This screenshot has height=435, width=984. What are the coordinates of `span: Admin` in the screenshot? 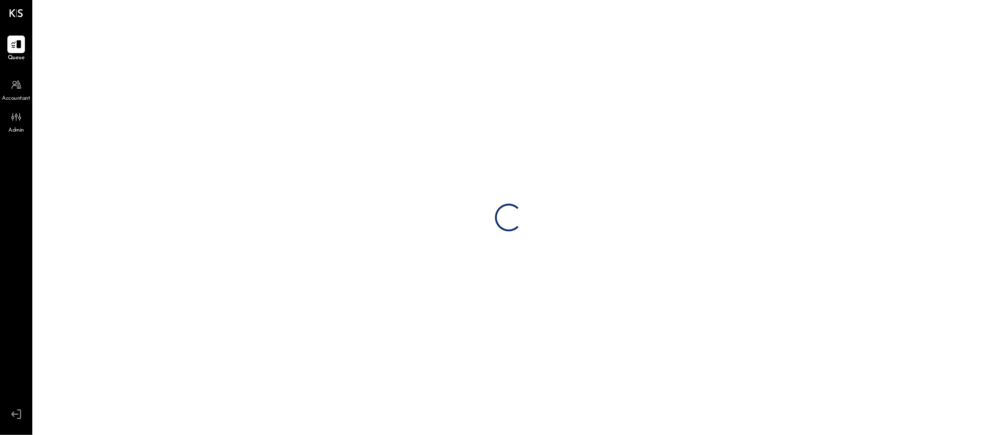 It's located at (16, 131).